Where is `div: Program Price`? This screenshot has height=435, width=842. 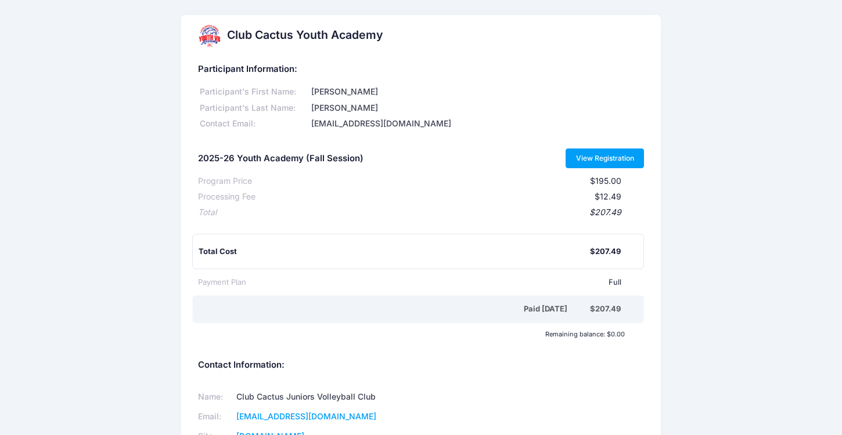 div: Program Price is located at coordinates (225, 181).